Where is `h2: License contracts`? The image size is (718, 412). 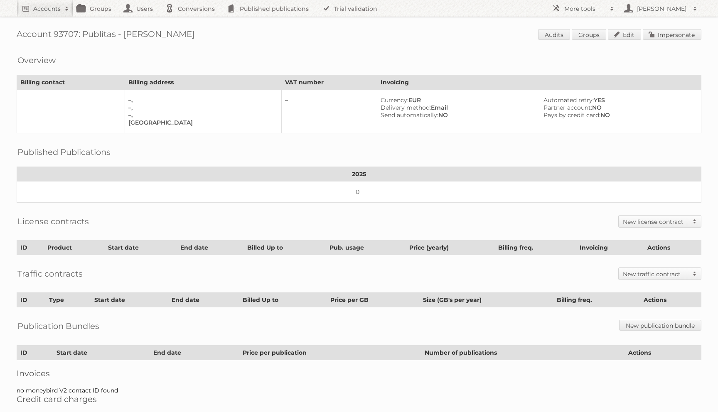
h2: License contracts is located at coordinates (53, 222).